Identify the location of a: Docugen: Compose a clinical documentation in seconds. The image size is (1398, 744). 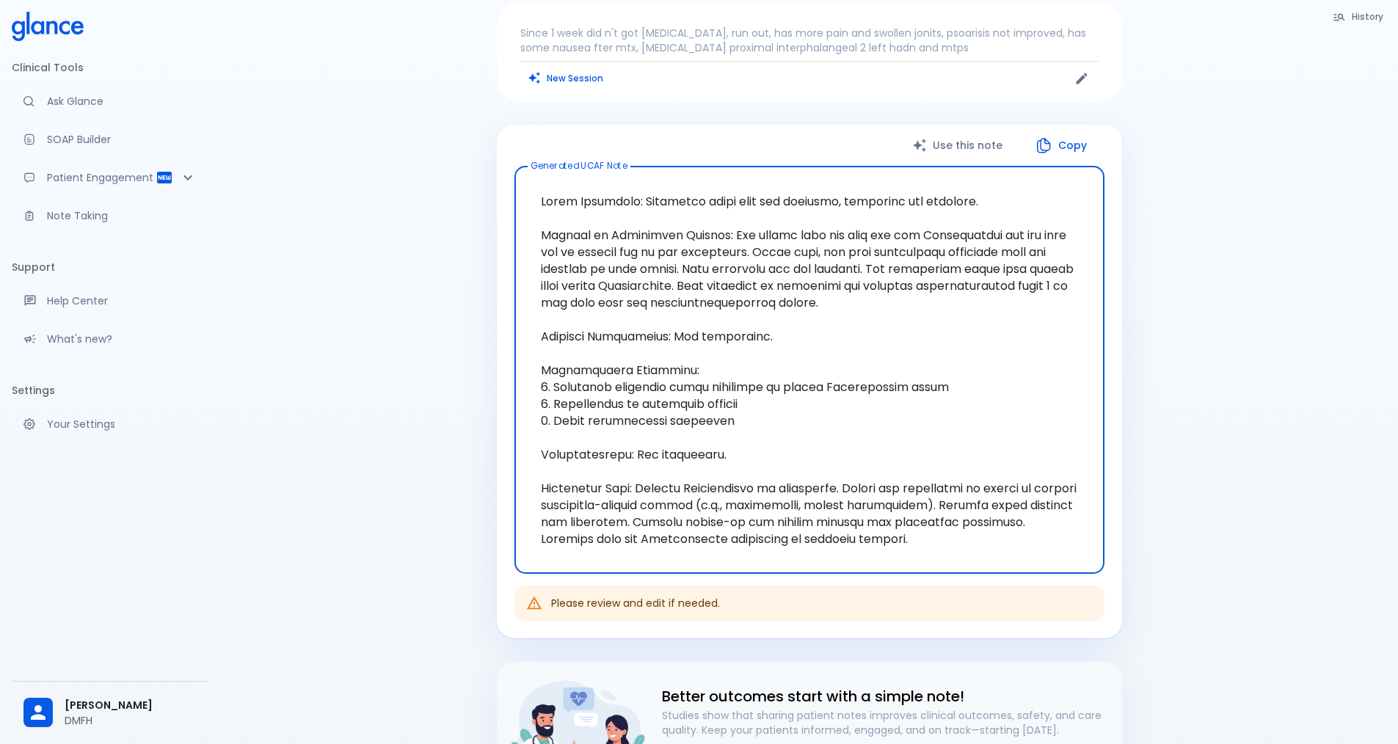
(110, 139).